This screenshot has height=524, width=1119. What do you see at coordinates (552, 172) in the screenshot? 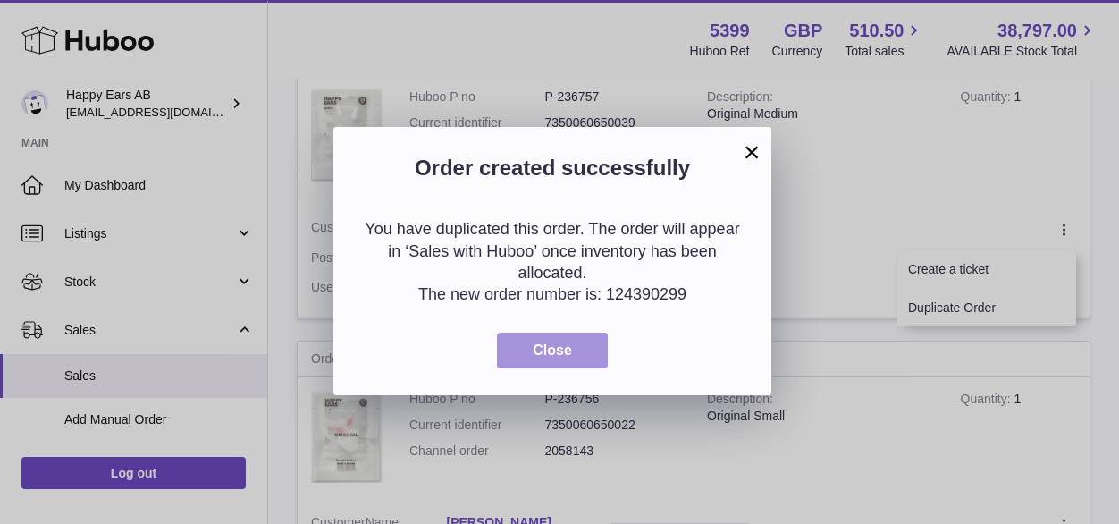
I see `h2: Order created successfully` at bounding box center [552, 172].